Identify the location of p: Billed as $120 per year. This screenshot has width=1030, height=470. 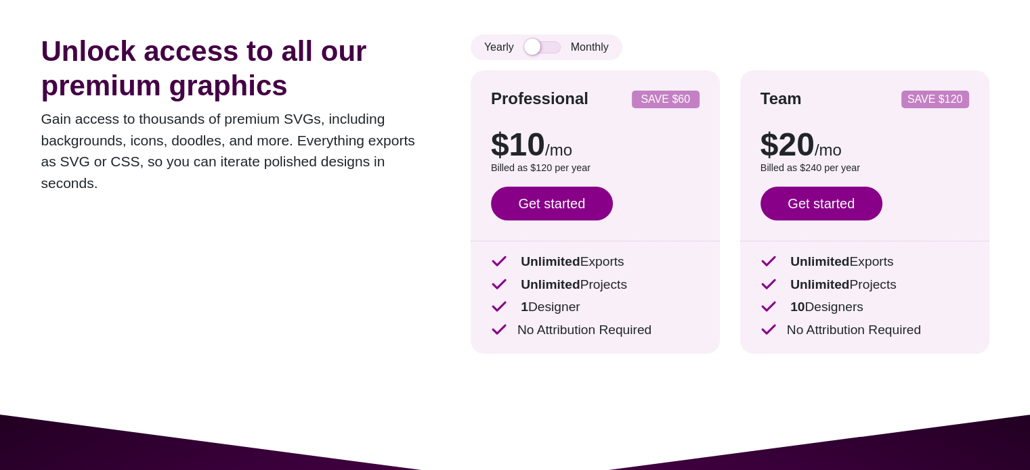
(595, 169).